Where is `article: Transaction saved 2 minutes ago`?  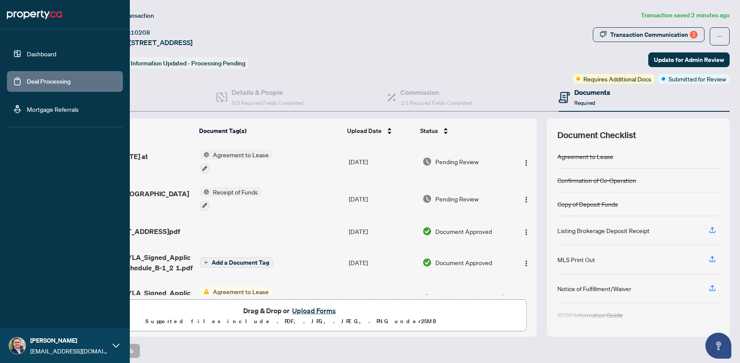 article: Transaction saved 2 minutes ago is located at coordinates (685, 15).